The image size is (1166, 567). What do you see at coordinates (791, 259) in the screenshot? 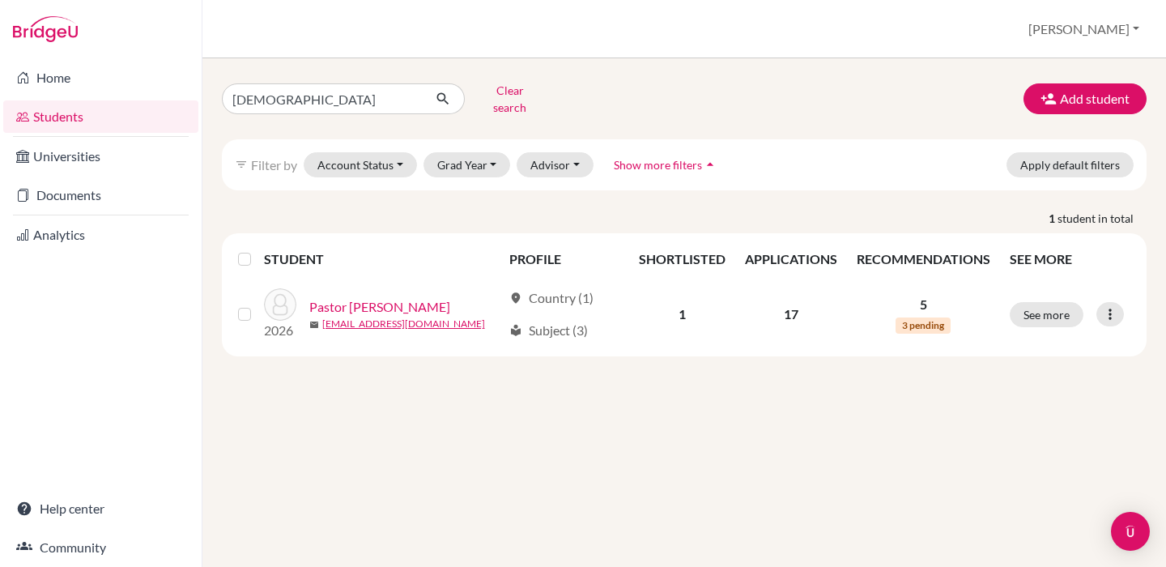
I see `th: APPLICATIONS` at bounding box center [791, 259].